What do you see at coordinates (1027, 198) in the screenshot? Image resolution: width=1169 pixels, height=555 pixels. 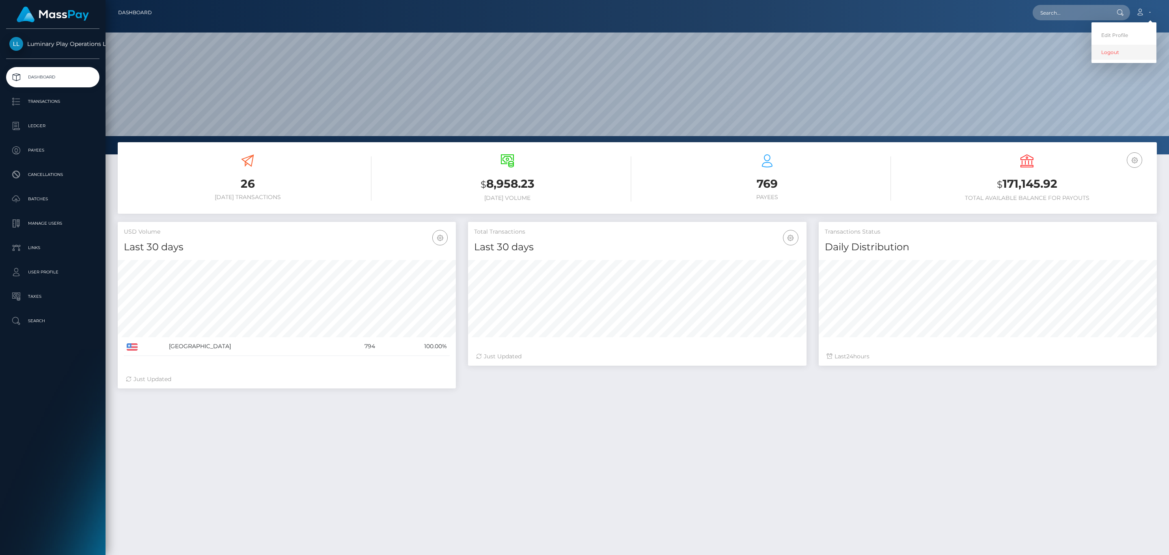 I see `h6: Total Available Balance for Payouts` at bounding box center [1027, 198].